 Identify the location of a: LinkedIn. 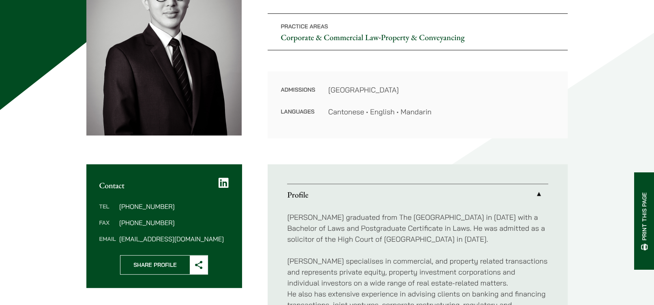
(223, 183).